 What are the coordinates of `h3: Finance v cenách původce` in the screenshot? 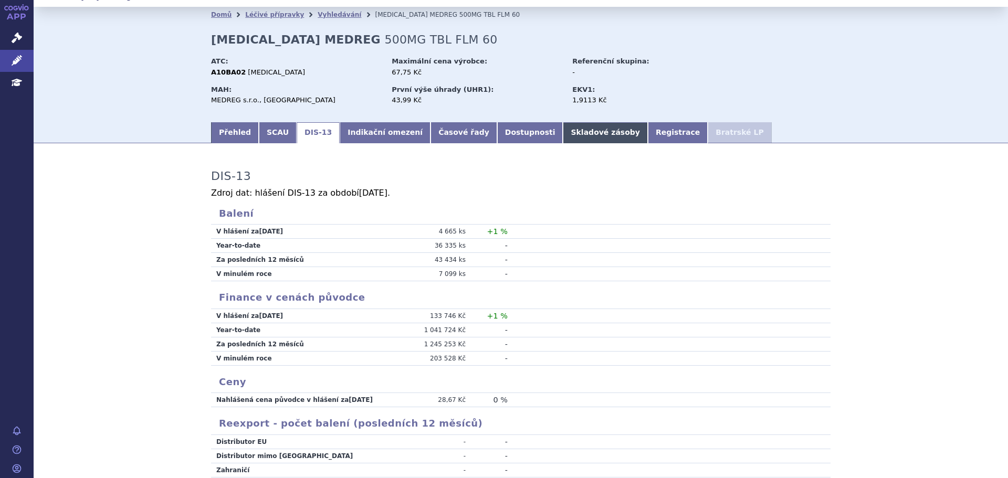 It's located at (521, 298).